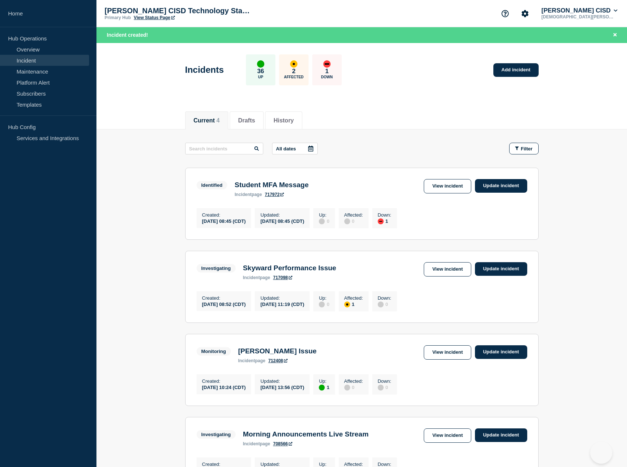 The width and height of the screenshot is (627, 467). What do you see at coordinates (283, 121) in the screenshot?
I see `button: History` at bounding box center [283, 121].